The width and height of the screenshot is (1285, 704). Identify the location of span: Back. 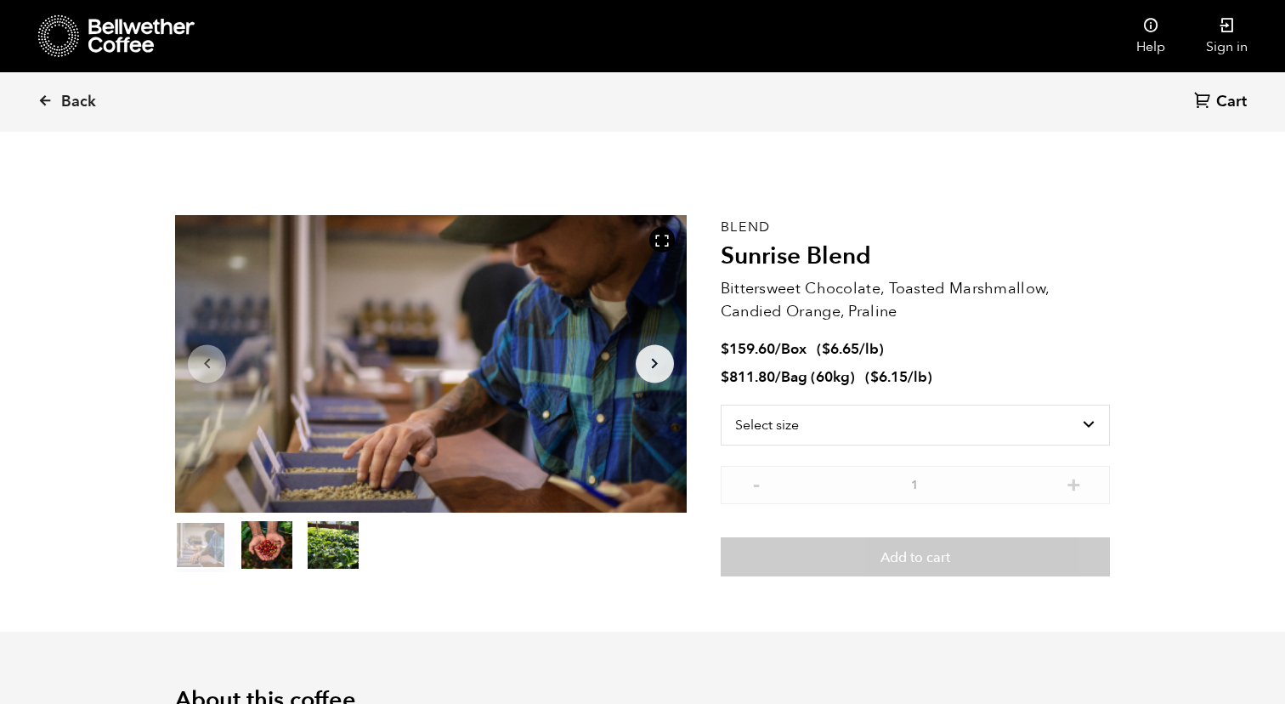
(78, 102).